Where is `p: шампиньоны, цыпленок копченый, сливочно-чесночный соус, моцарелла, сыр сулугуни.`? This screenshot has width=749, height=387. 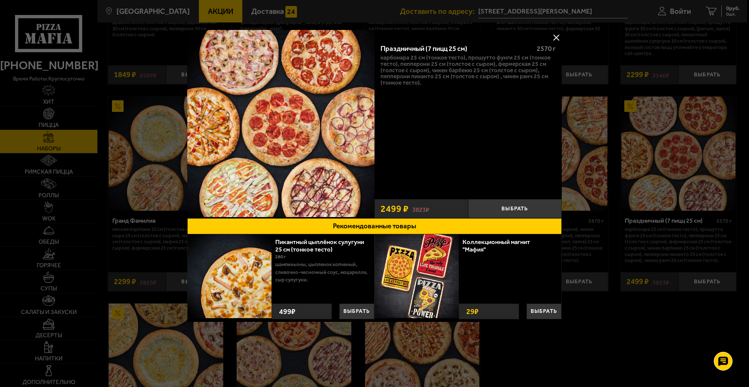 p: шампиньоны, цыпленок копченый, сливочно-чесночный соус, моцарелла, сыр сулугуни. is located at coordinates (322, 272).